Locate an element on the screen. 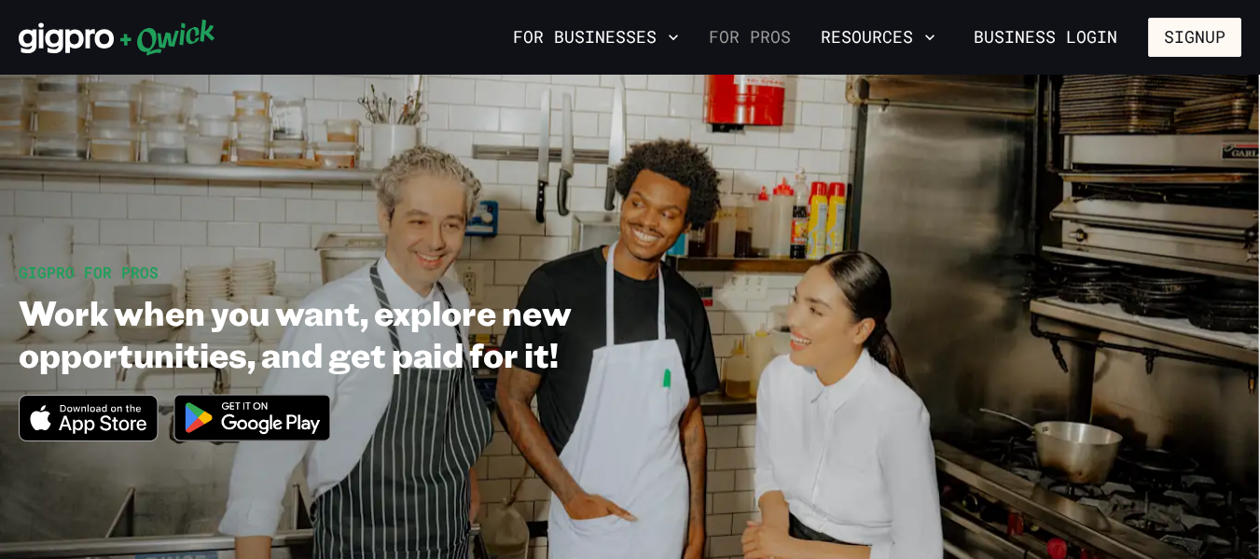 The width and height of the screenshot is (1260, 559). a: Download on the App Store is located at coordinates (89, 435).